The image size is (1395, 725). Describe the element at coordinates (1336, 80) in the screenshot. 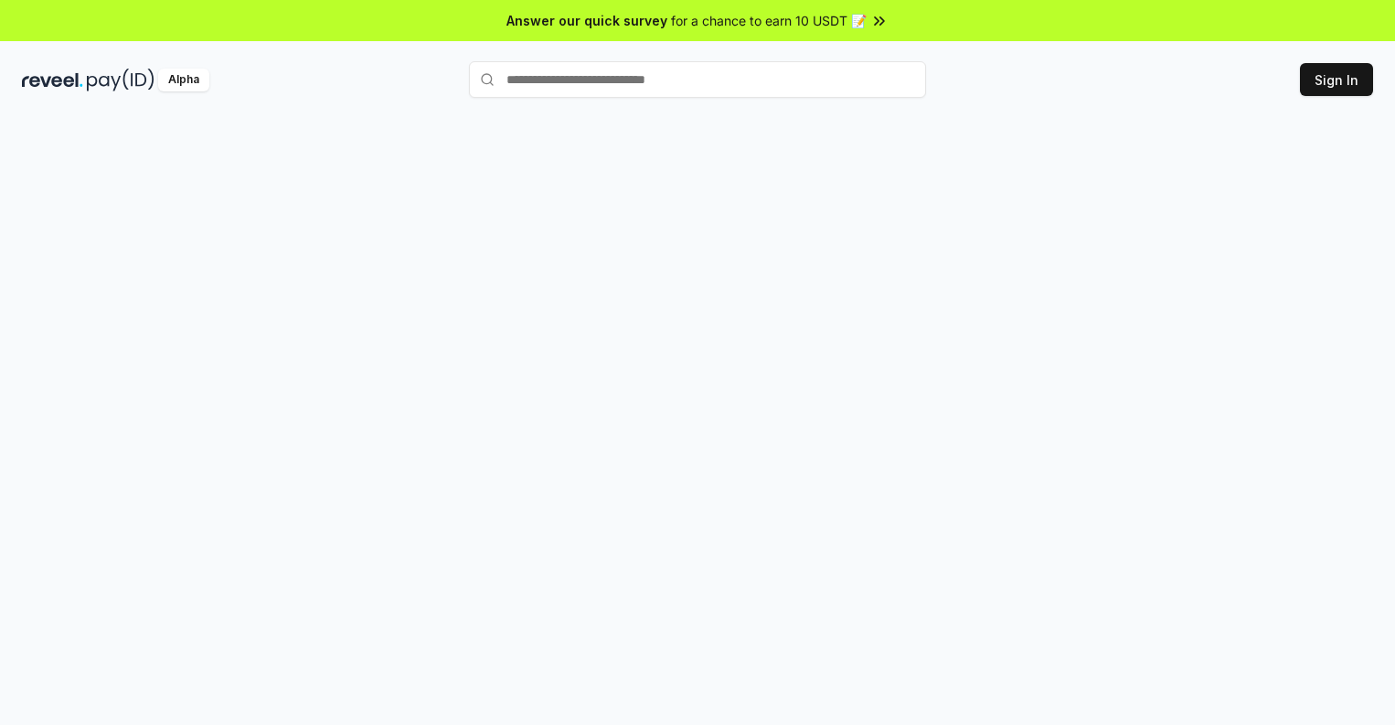

I see `button: Sign In` at that location.